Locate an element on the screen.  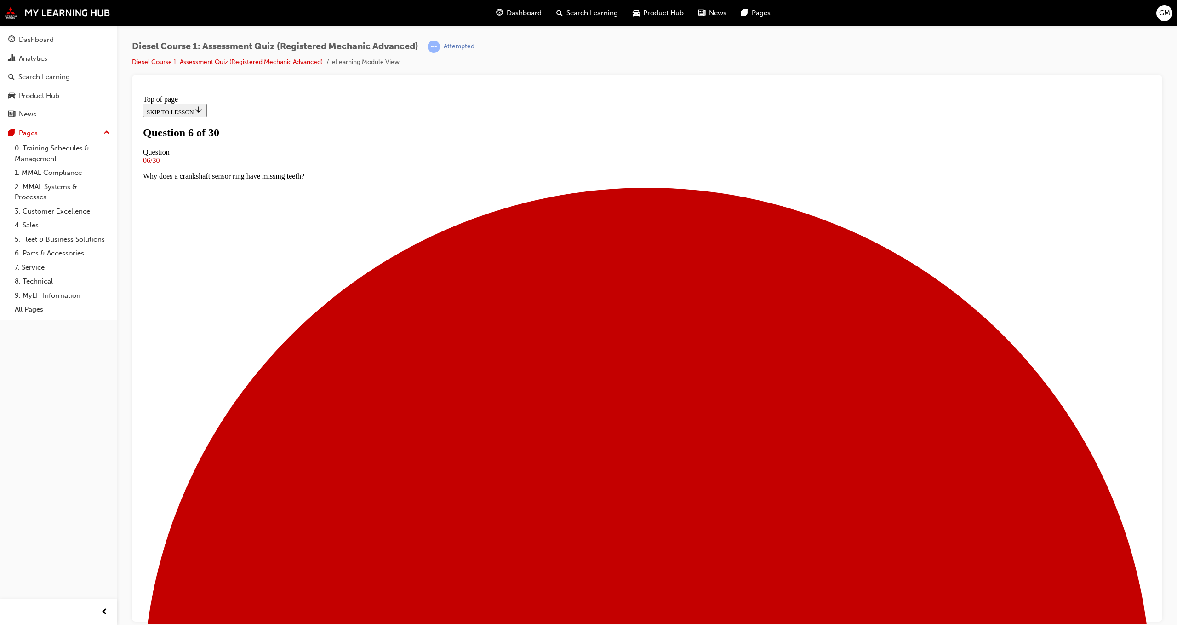
span: up-icon is located at coordinates (107, 133).